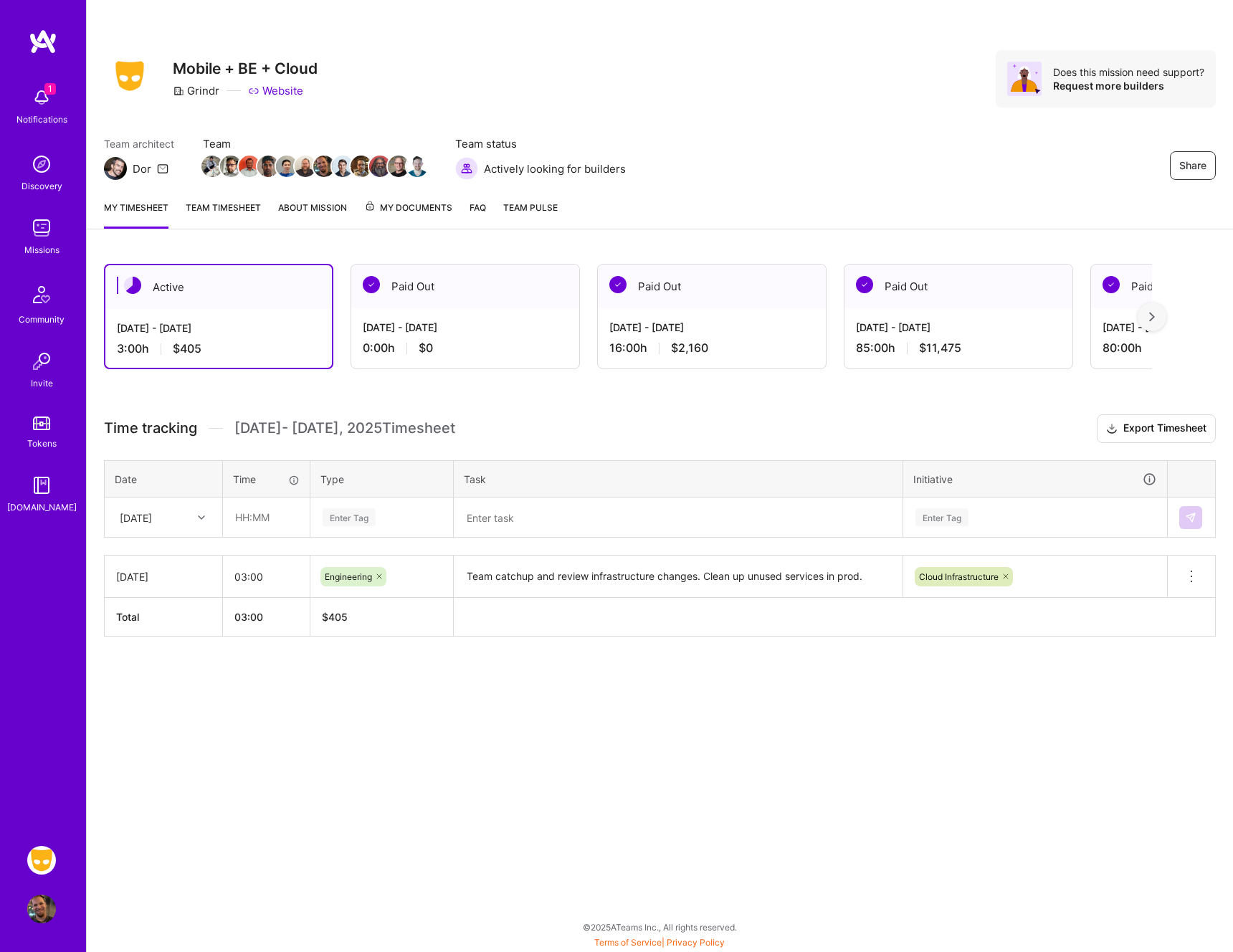 This screenshot has height=952, width=1233. I want to click on span: $405, so click(187, 348).